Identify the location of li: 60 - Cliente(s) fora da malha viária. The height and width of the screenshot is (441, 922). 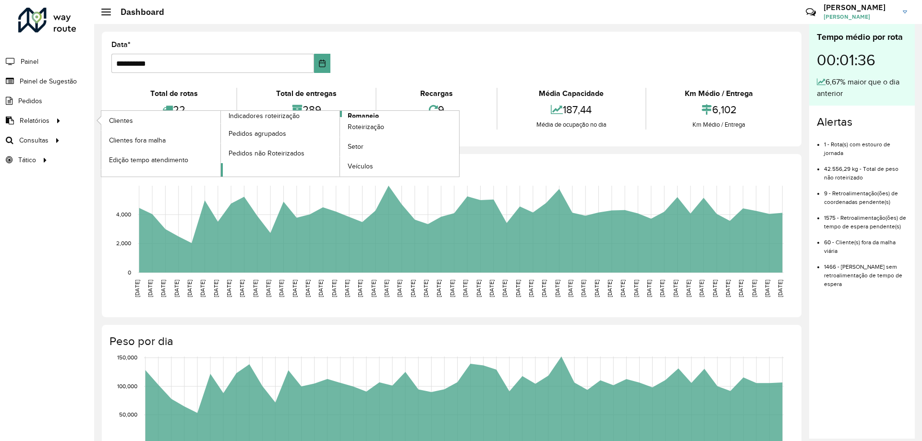
(865, 243).